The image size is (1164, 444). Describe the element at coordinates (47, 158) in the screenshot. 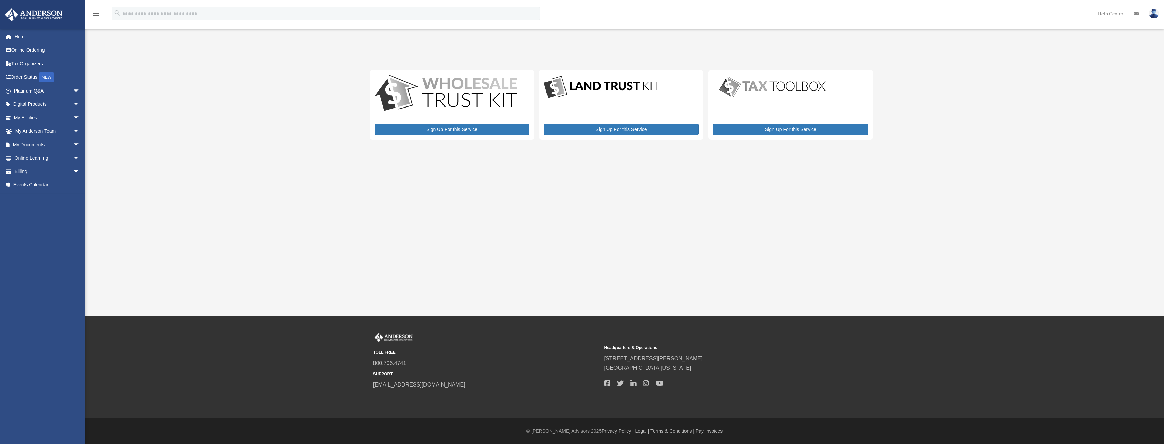

I see `a: Online Learningarrow_drop_down` at that location.